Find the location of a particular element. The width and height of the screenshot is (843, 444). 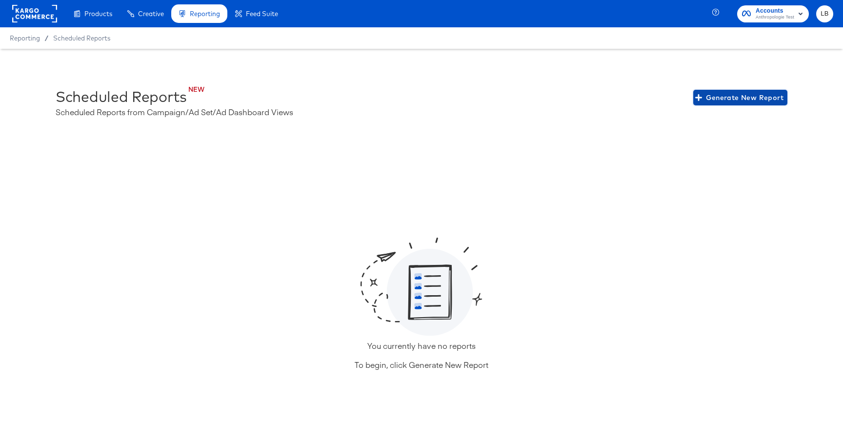

button: AccountsAnthropologie Test is located at coordinates (773, 14).